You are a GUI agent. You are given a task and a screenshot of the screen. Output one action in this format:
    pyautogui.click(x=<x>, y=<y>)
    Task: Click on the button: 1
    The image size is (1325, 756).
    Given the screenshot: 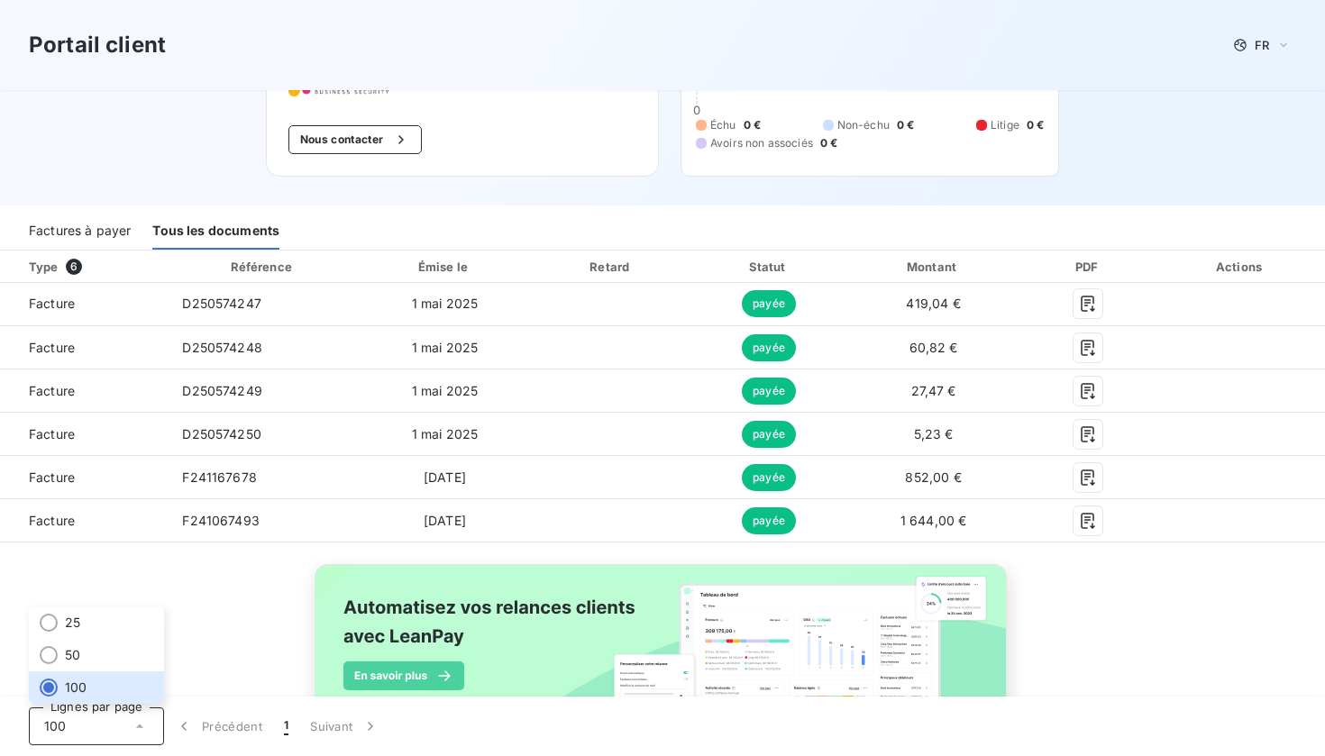 What is the action you would take?
    pyautogui.click(x=286, y=726)
    